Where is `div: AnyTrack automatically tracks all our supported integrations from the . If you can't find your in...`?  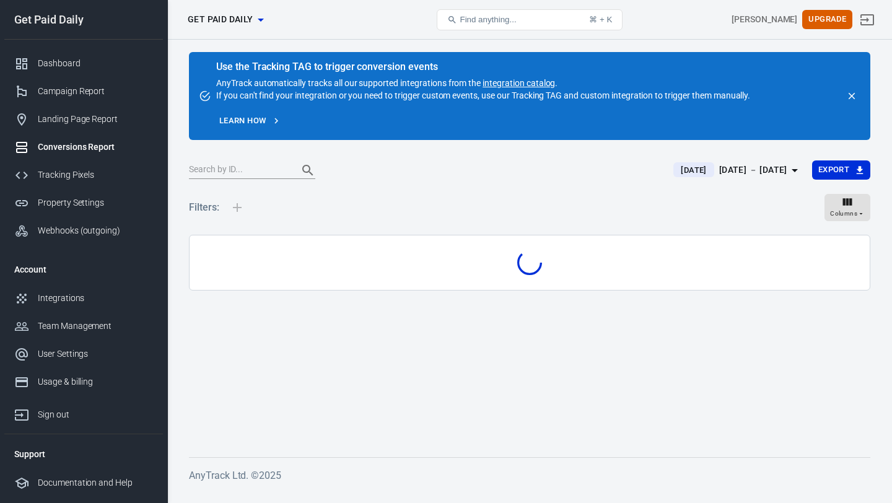
div: AnyTrack automatically tracks all our supported integrations from the . If you can't find your in... is located at coordinates (483, 82).